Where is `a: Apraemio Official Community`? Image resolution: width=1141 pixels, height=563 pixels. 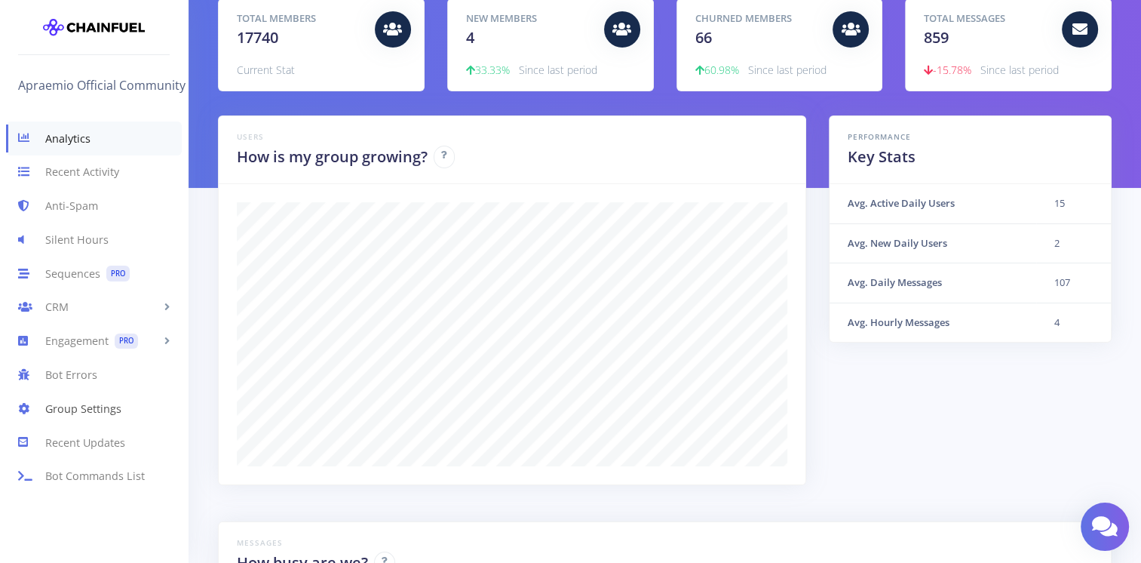 a: Apraemio Official Community is located at coordinates (106, 85).